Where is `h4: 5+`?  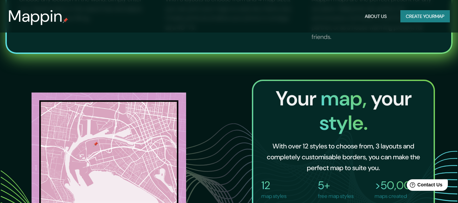
h4: 5+ is located at coordinates (336, 185).